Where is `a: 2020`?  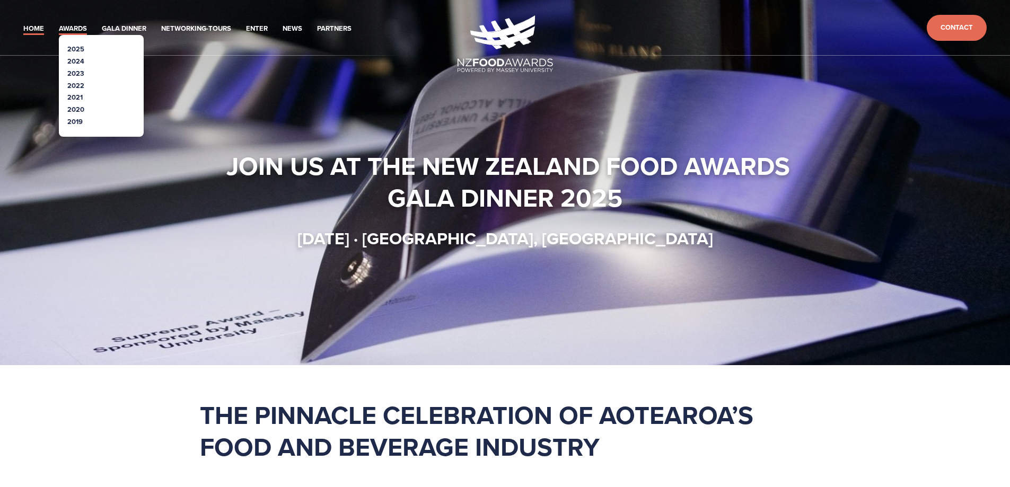
a: 2020 is located at coordinates (76, 109).